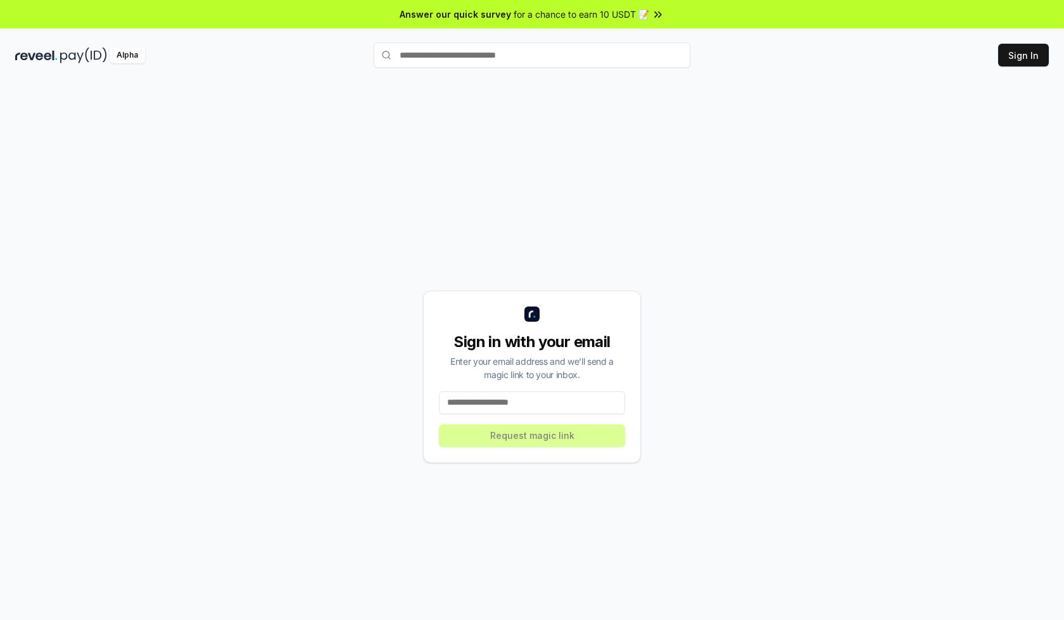  What do you see at coordinates (455, 14) in the screenshot?
I see `span: Answer our quick survey` at bounding box center [455, 14].